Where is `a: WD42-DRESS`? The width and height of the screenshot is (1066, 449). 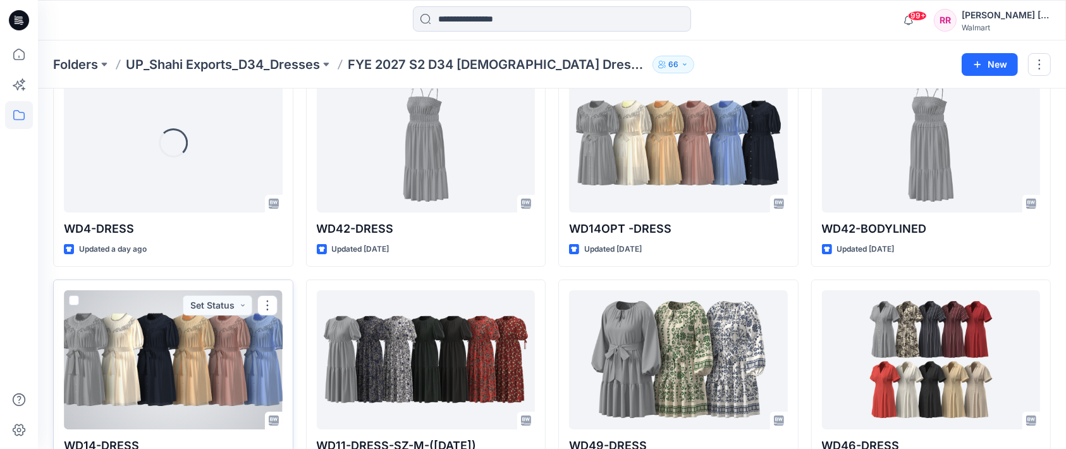
a: WD42-DRESS is located at coordinates (426, 143).